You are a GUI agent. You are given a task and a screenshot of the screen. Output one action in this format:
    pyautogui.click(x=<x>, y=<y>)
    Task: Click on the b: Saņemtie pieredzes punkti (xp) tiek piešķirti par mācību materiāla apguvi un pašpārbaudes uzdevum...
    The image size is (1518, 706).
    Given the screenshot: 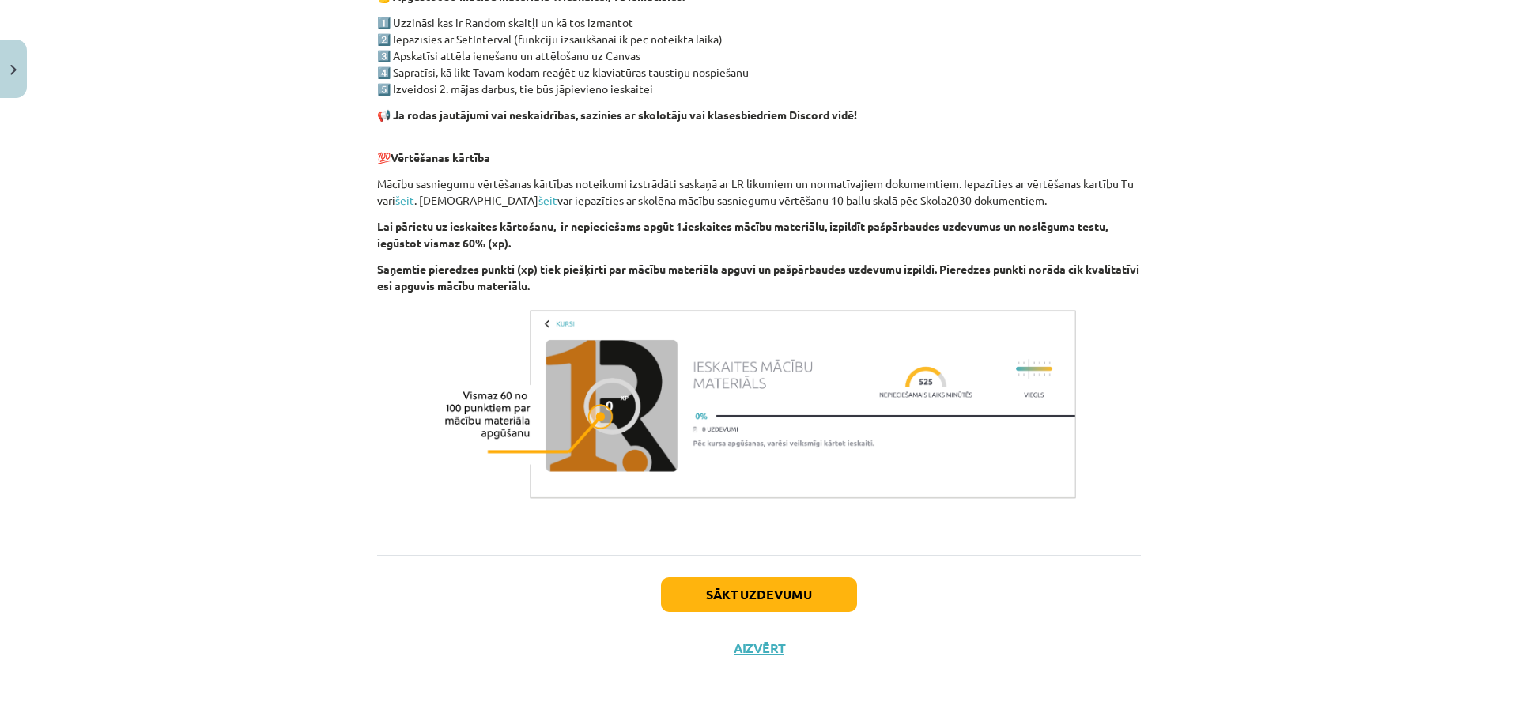 What is the action you would take?
    pyautogui.click(x=758, y=277)
    